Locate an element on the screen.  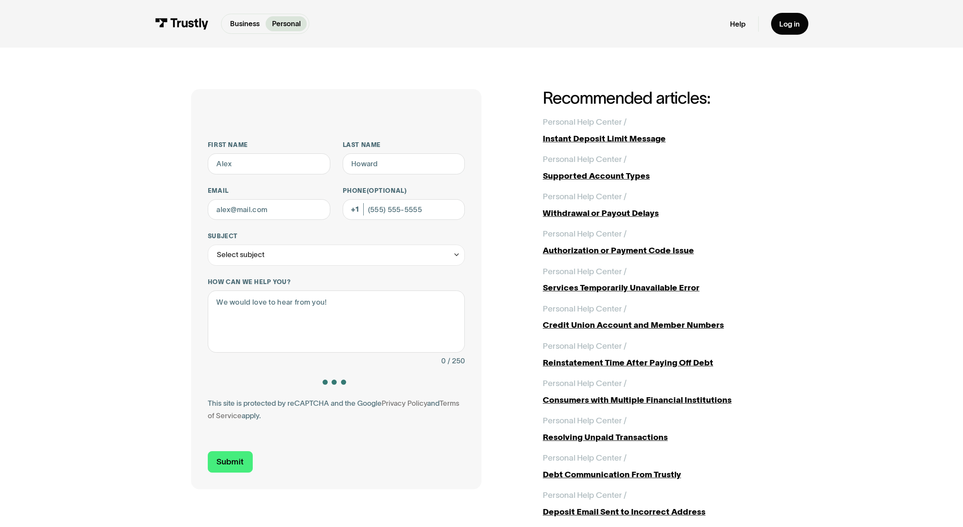
label: Subject is located at coordinates (336, 236).